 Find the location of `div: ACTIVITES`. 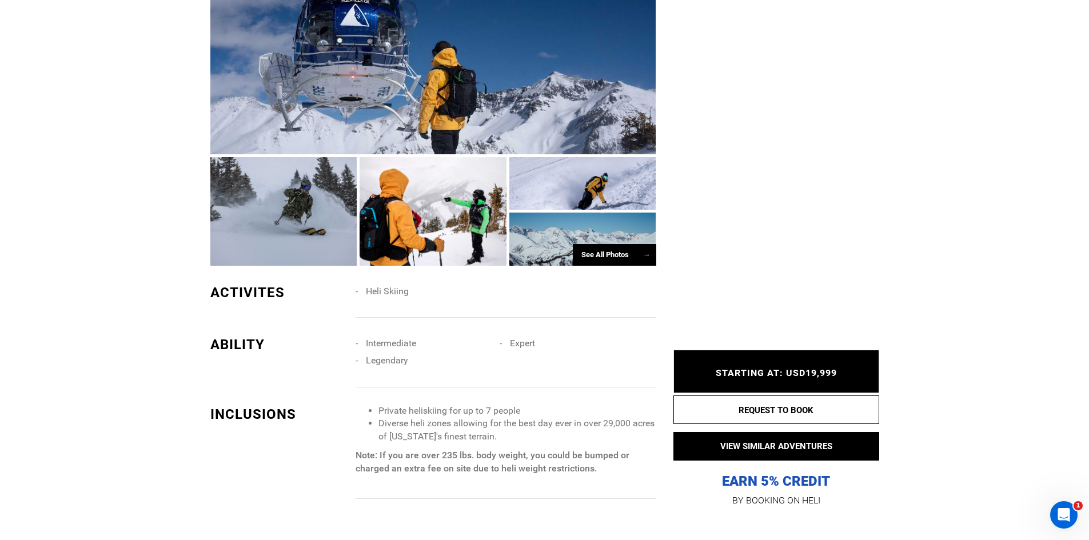

div: ACTIVITES is located at coordinates (279, 293).